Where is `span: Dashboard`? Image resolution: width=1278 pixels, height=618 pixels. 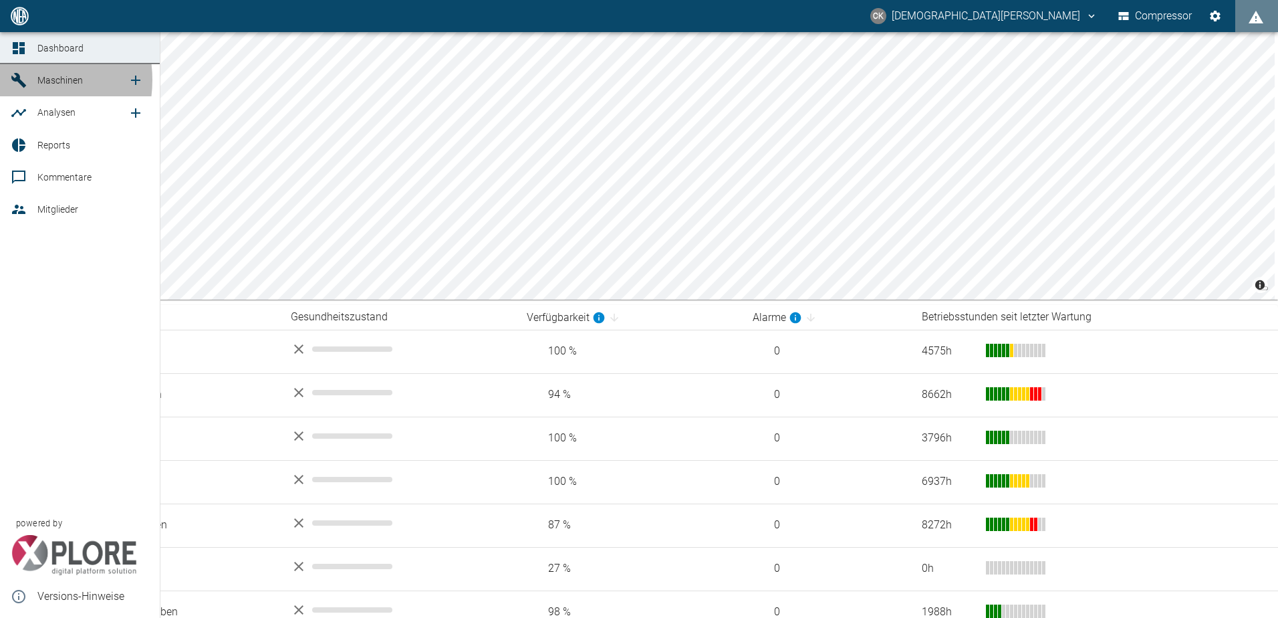
span: Dashboard is located at coordinates (60, 48).